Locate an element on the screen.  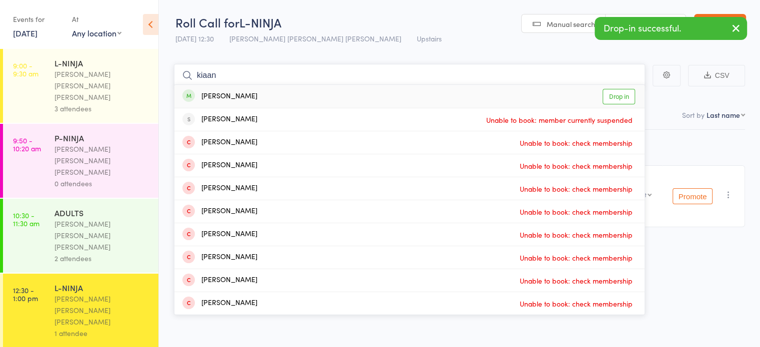
span: Upstairs is located at coordinates (429, 38).